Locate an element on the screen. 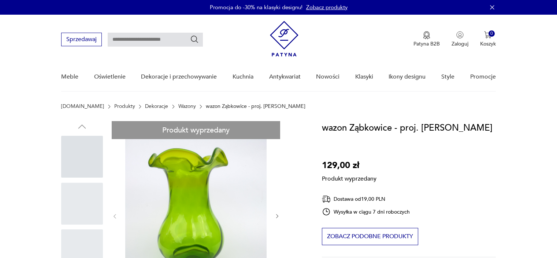 The height and width of the screenshot is (258, 557). button: 0Koszyk is located at coordinates (488, 39).